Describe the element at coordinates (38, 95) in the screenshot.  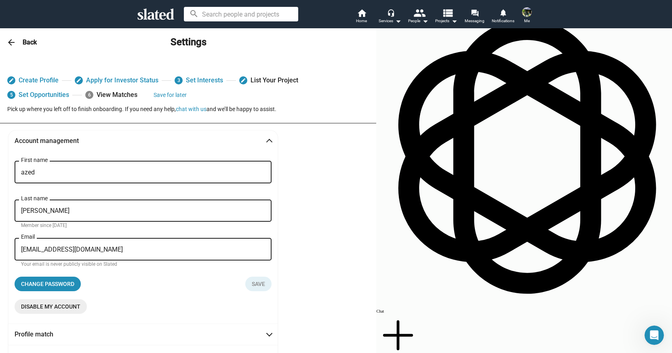
I see `a: 5Set Opportunities` at that location.